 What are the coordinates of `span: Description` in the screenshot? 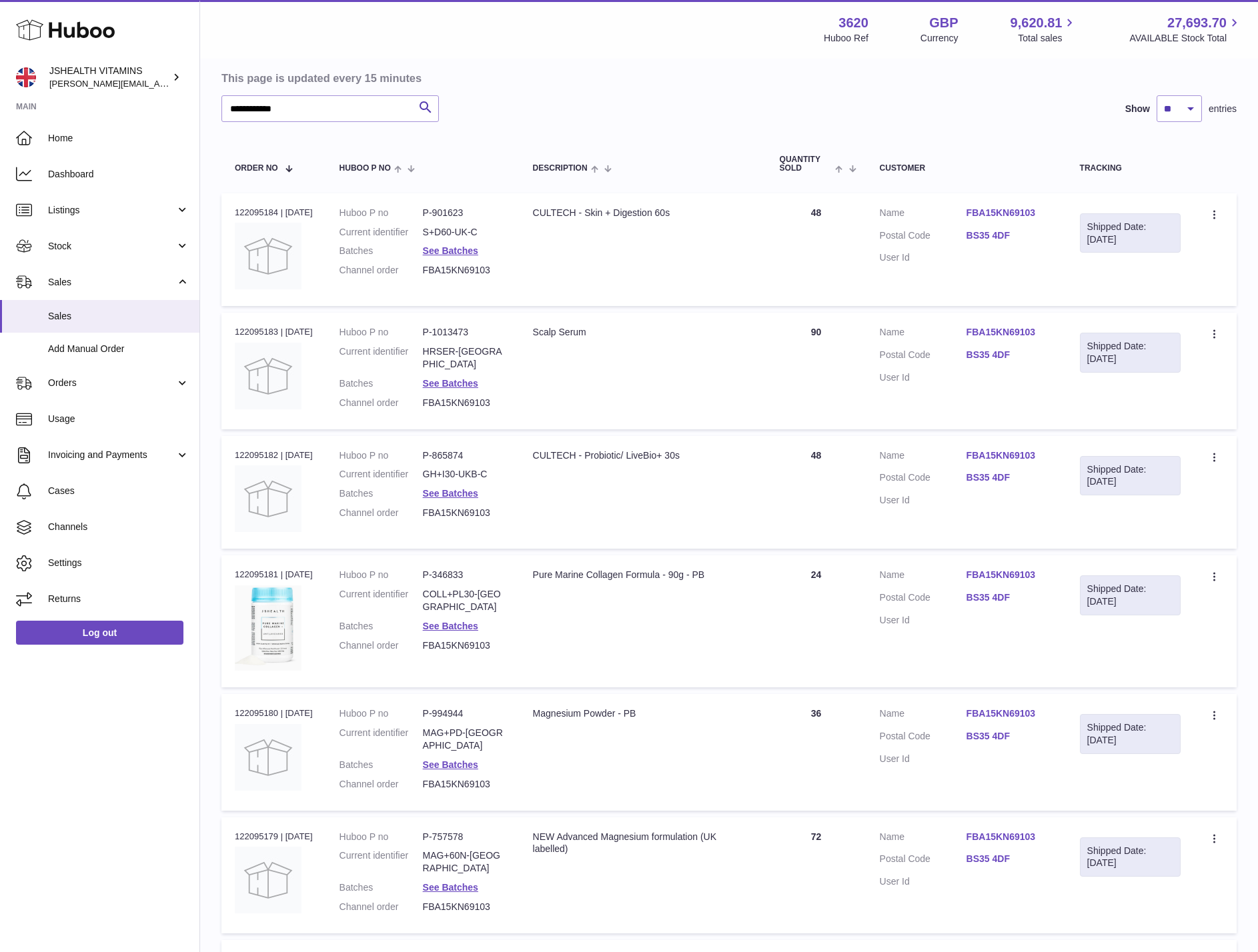 It's located at (560, 169).